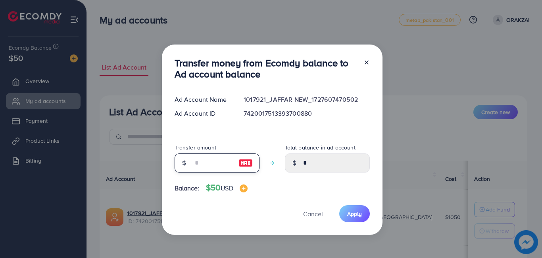 This screenshot has height=258, width=542. I want to click on h3: Transfer money from Ecomdy balance to Ad account balance, so click(266, 69).